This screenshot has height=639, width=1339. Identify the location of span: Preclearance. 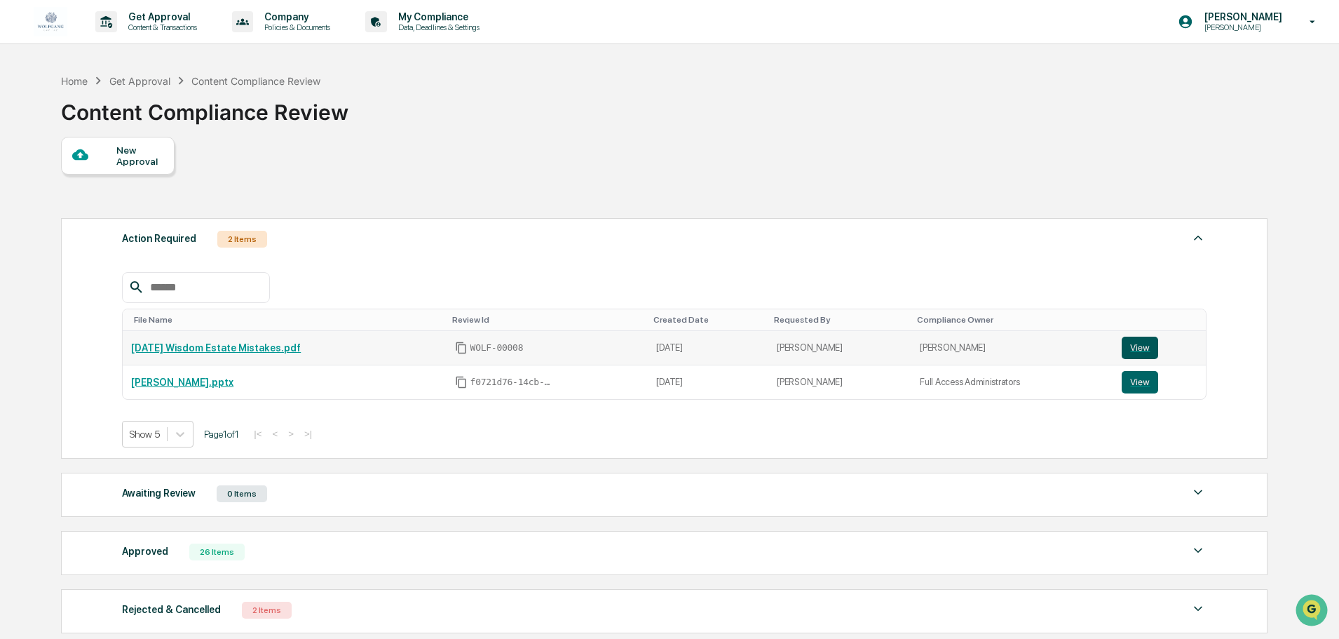
(59, 256).